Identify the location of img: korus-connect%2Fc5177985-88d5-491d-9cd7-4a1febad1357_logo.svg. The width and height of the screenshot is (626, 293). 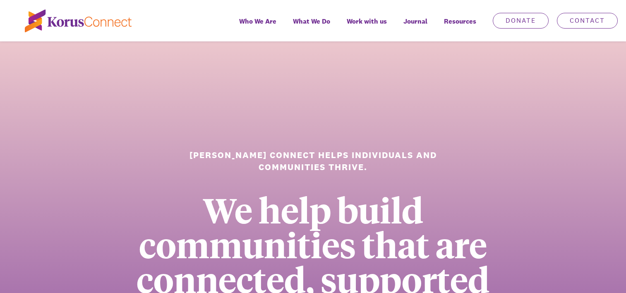
(78, 21).